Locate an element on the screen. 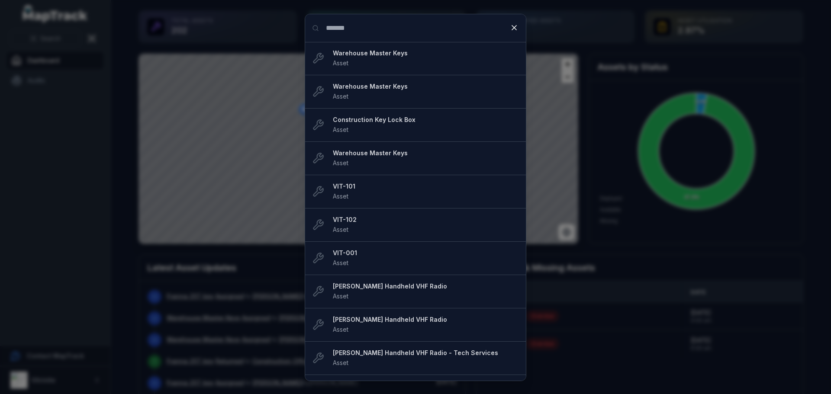  a: VIT-102Asset is located at coordinates (426, 225).